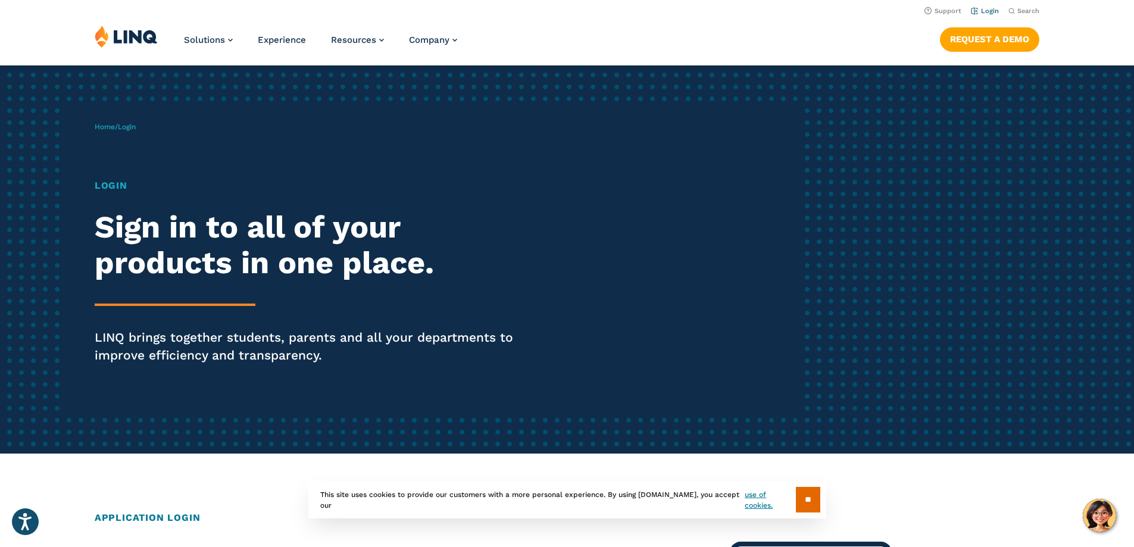 The height and width of the screenshot is (547, 1134). Describe the element at coordinates (320, 45) in the screenshot. I see `nav: Primary Navigation` at that location.